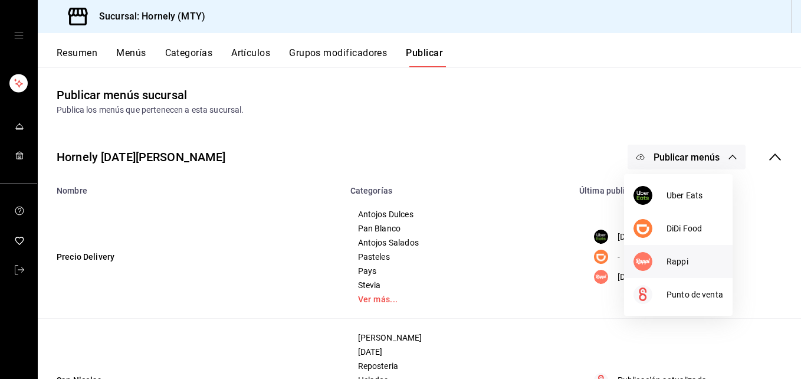 This screenshot has height=379, width=801. Describe the element at coordinates (695, 294) in the screenshot. I see `span: Punto de venta` at that location.